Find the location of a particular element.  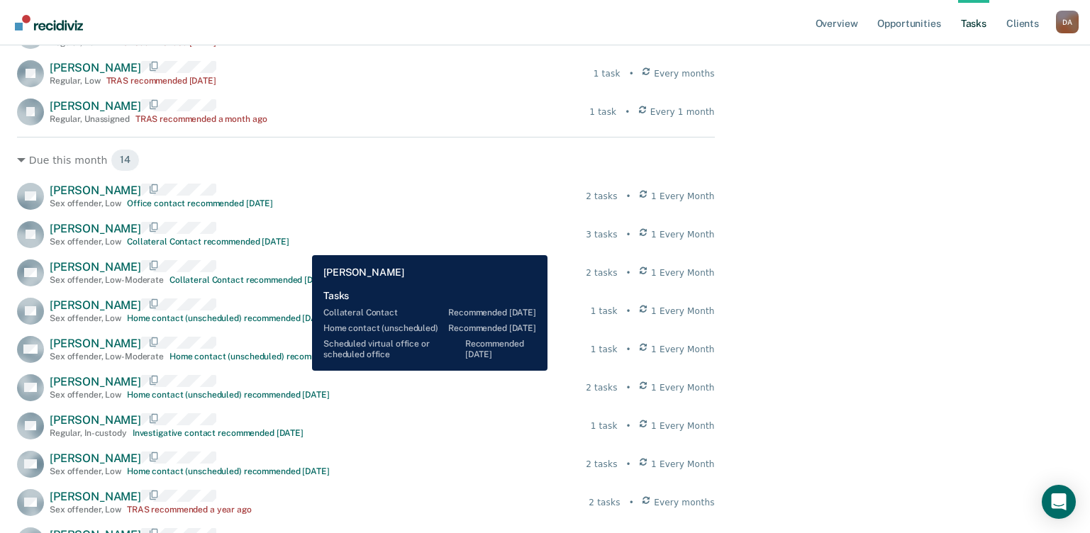

div: Open Intercom Messenger is located at coordinates (1059, 502).